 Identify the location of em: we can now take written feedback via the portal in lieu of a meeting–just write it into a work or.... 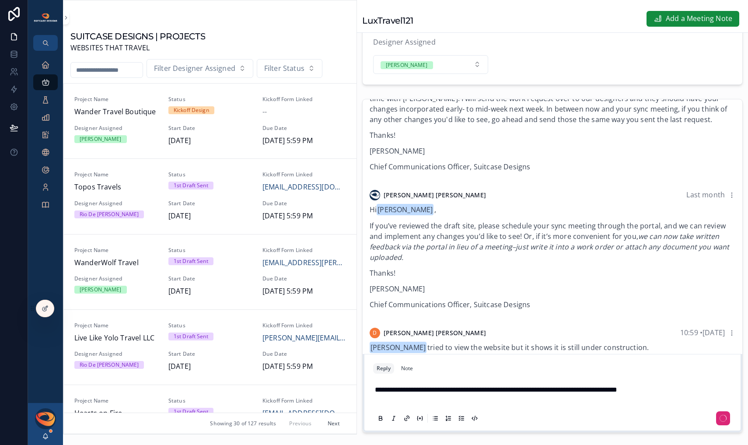
(549, 247).